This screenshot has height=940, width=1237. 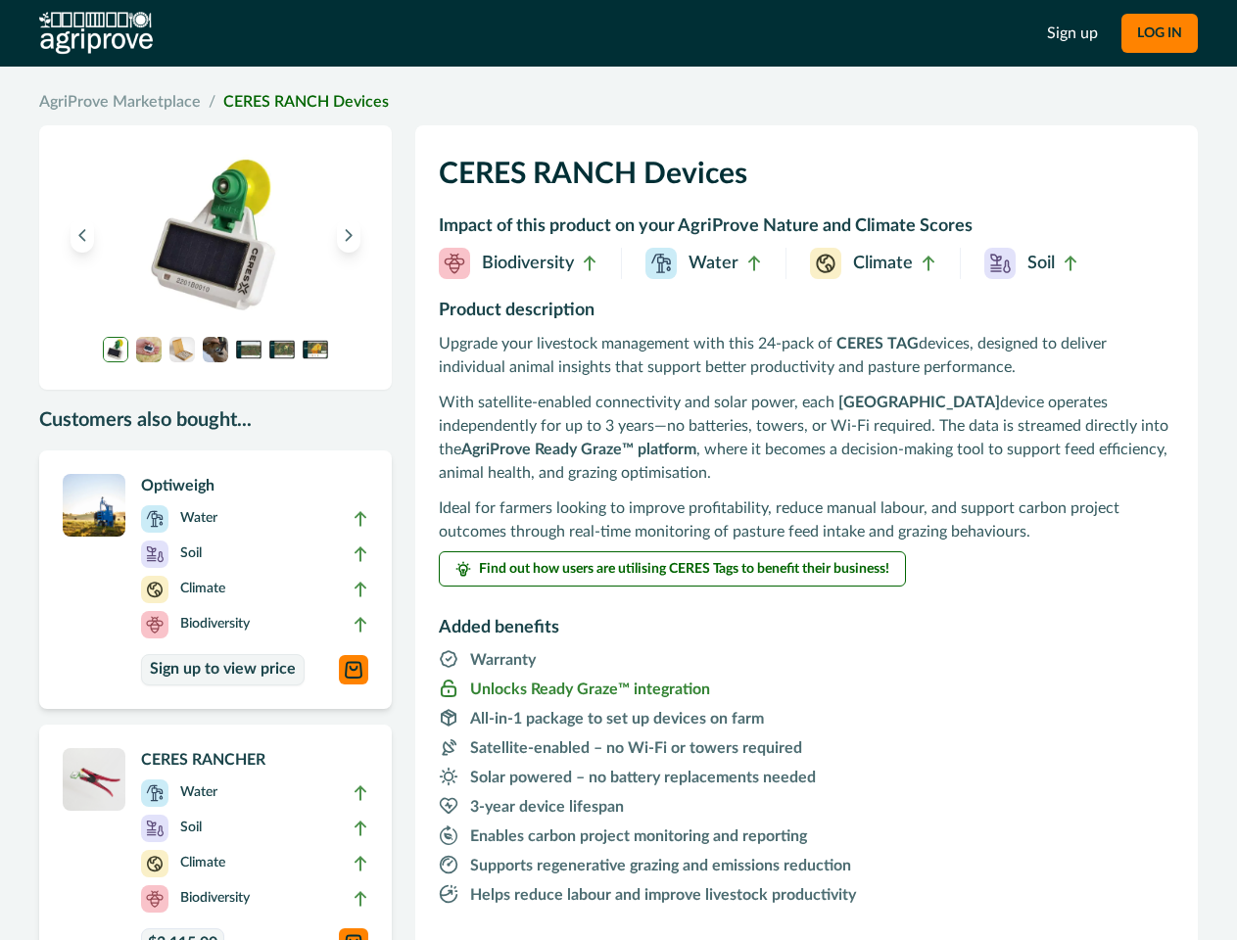 What do you see at coordinates (638, 836) in the screenshot?
I see `p: Enables carbon project monitoring and reporting` at bounding box center [638, 836].